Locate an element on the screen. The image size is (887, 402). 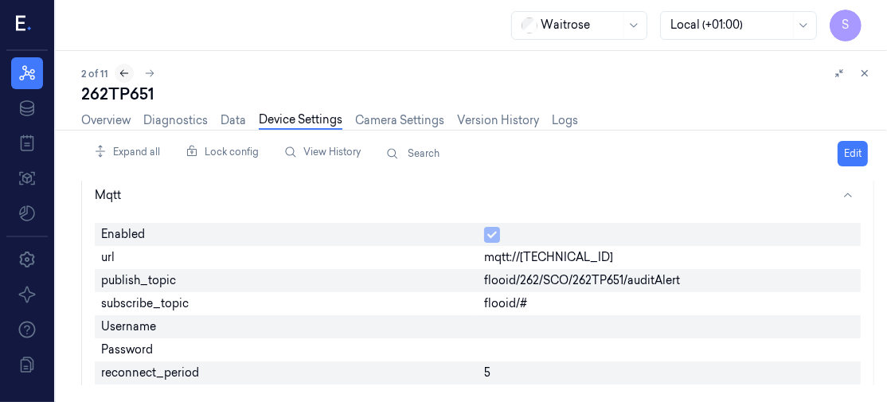
span: flooid/# is located at coordinates (505, 303).